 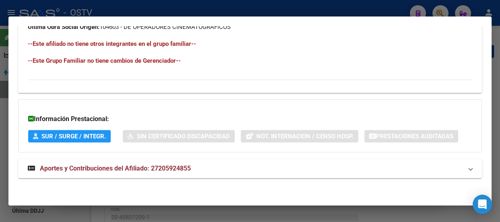 What do you see at coordinates (300, 136) in the screenshot?
I see `button: Not. Internacion / Censo Hosp.` at bounding box center [300, 136].